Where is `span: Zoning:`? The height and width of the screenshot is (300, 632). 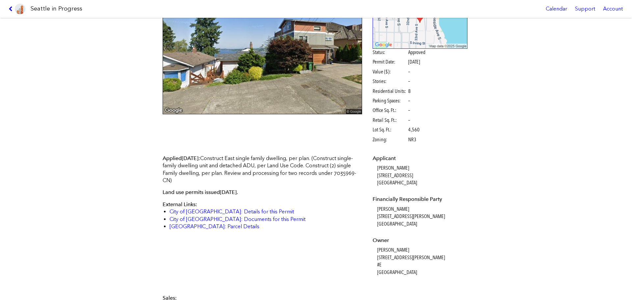 span: Zoning: is located at coordinates (390, 140).